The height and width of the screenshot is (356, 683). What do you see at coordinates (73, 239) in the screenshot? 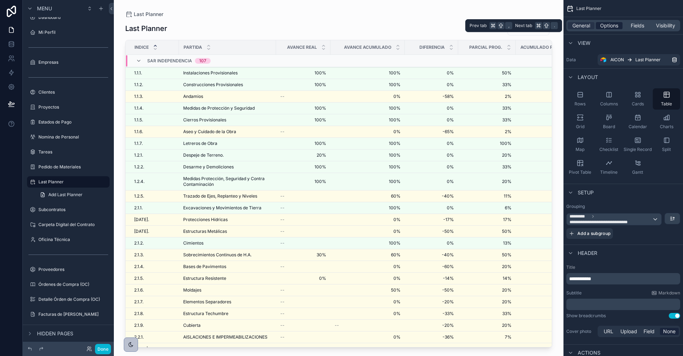
I see `label: Oficina Técnica` at bounding box center [73, 239].